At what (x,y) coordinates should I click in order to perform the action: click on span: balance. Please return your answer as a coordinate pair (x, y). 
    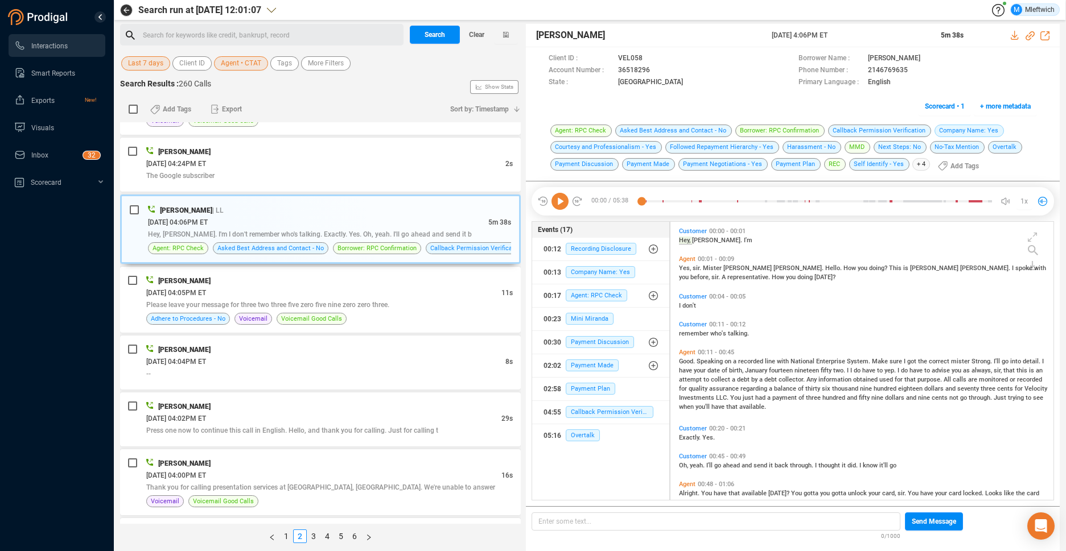
    Looking at the image, I should click on (786, 389).